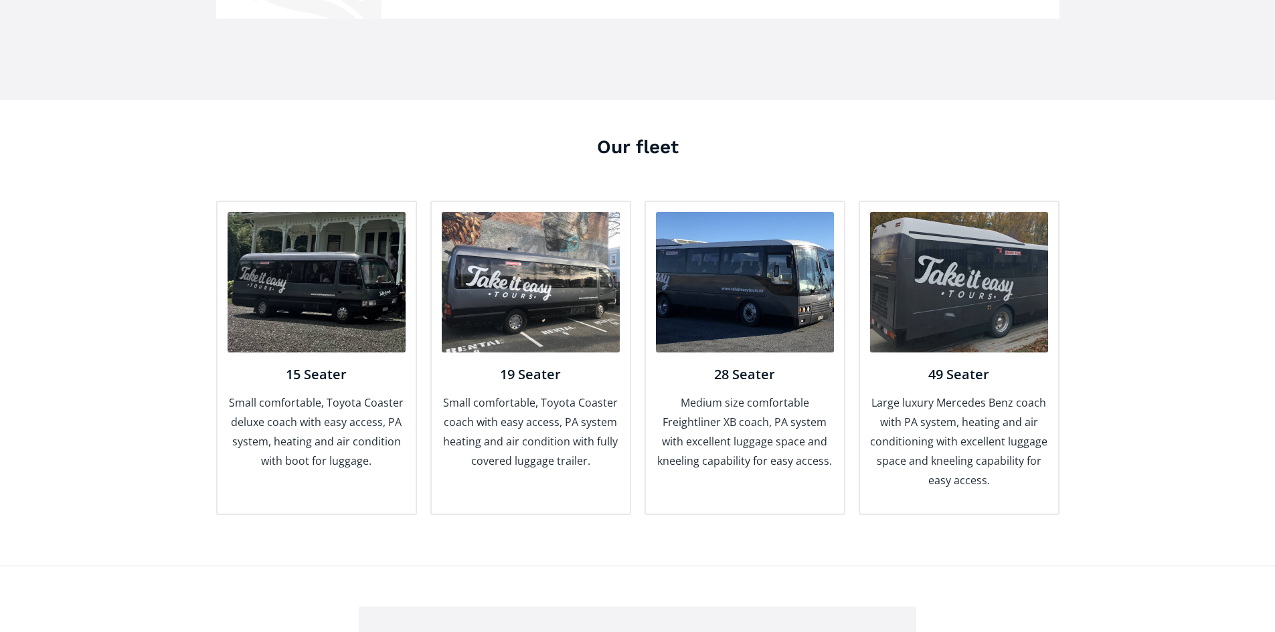 Image resolution: width=1275 pixels, height=632 pixels. What do you see at coordinates (959, 282) in the screenshot?
I see `img: 49 seater coach` at bounding box center [959, 282].